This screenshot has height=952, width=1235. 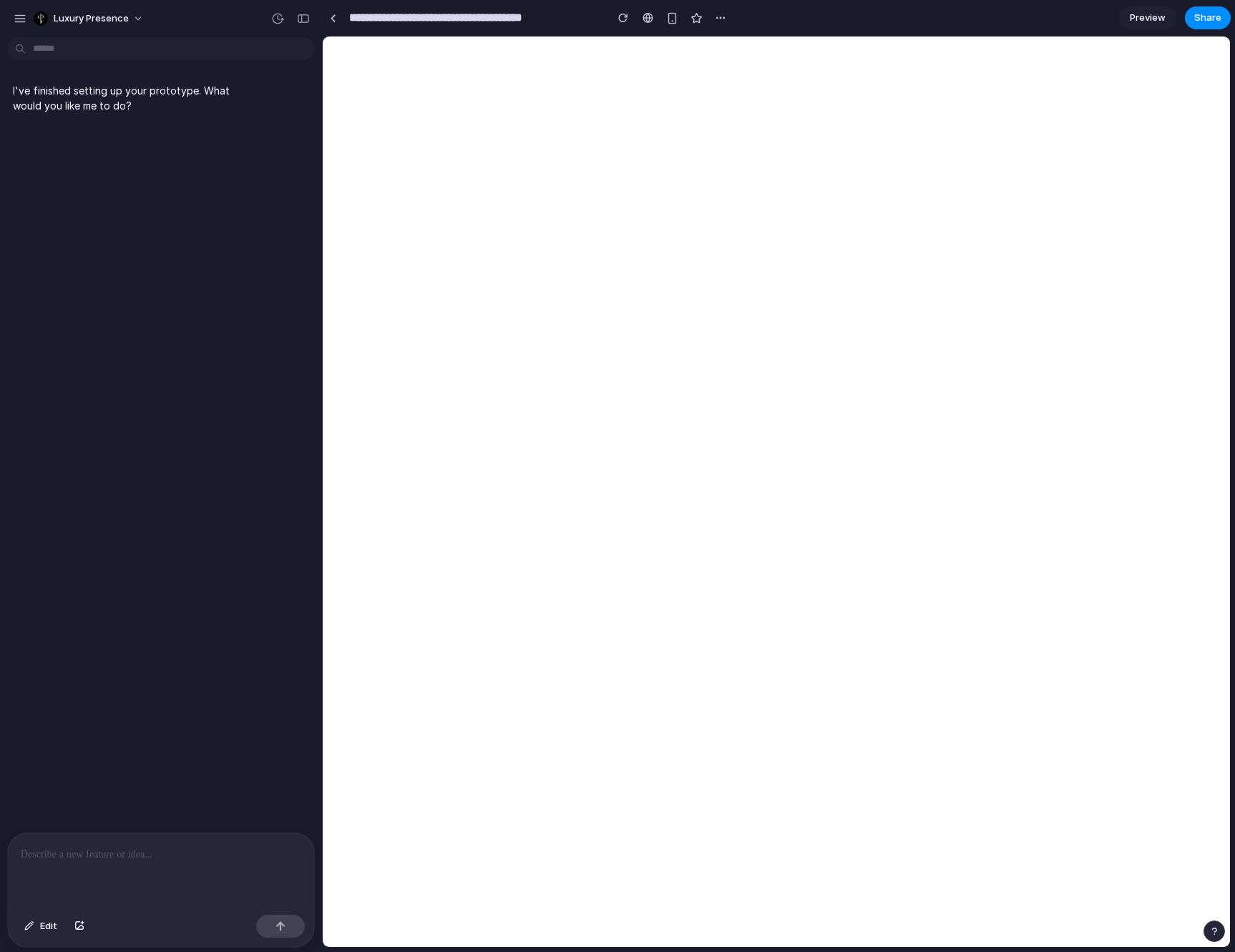 What do you see at coordinates (89, 19) in the screenshot?
I see `button: Luxury Presence` at bounding box center [89, 19].